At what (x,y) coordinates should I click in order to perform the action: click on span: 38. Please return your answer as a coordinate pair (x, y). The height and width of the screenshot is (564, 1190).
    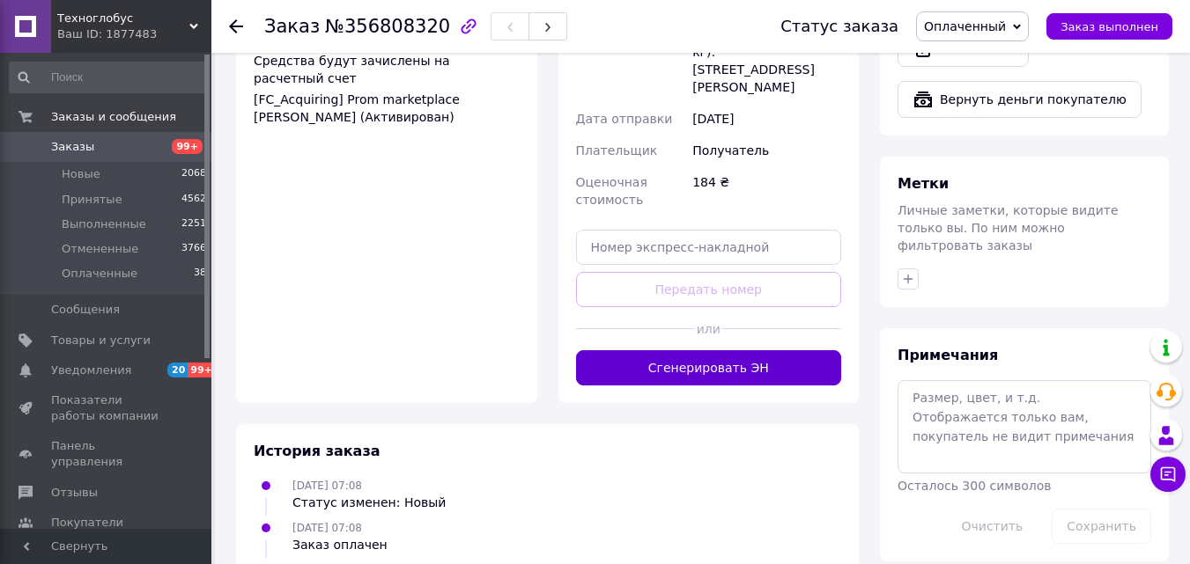
    Looking at the image, I should click on (200, 274).